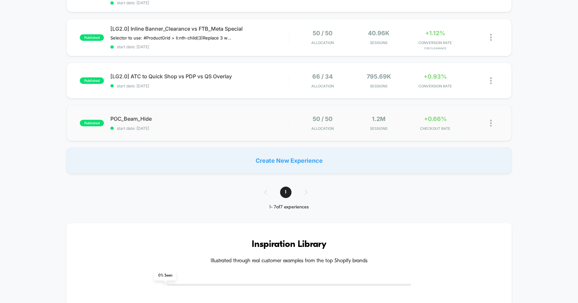  What do you see at coordinates (322, 76) in the screenshot?
I see `span: 66 / 34` at bounding box center [322, 76].